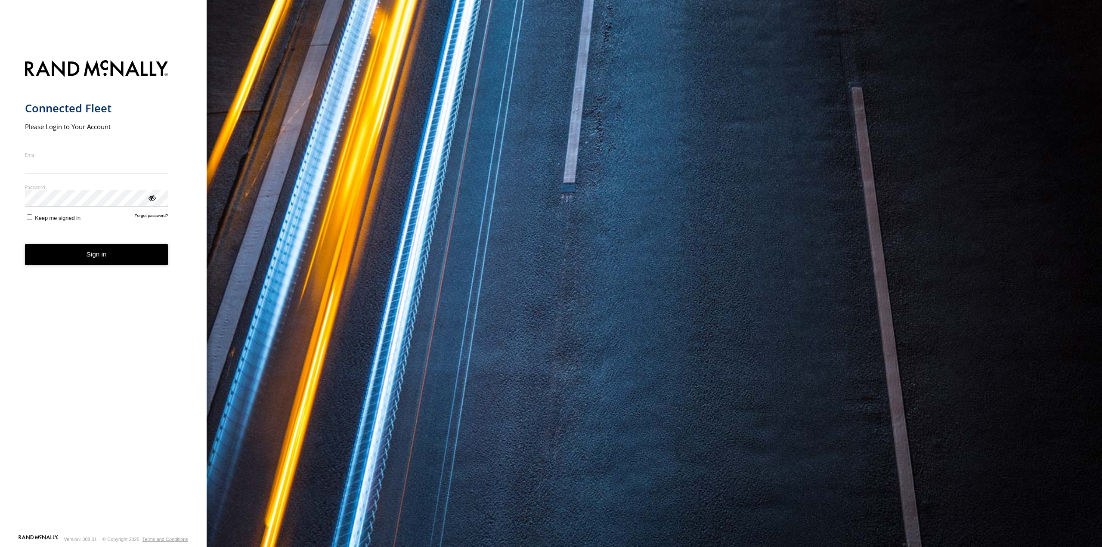 Image resolution: width=1102 pixels, height=547 pixels. I want to click on span: Keep me signed in, so click(58, 218).